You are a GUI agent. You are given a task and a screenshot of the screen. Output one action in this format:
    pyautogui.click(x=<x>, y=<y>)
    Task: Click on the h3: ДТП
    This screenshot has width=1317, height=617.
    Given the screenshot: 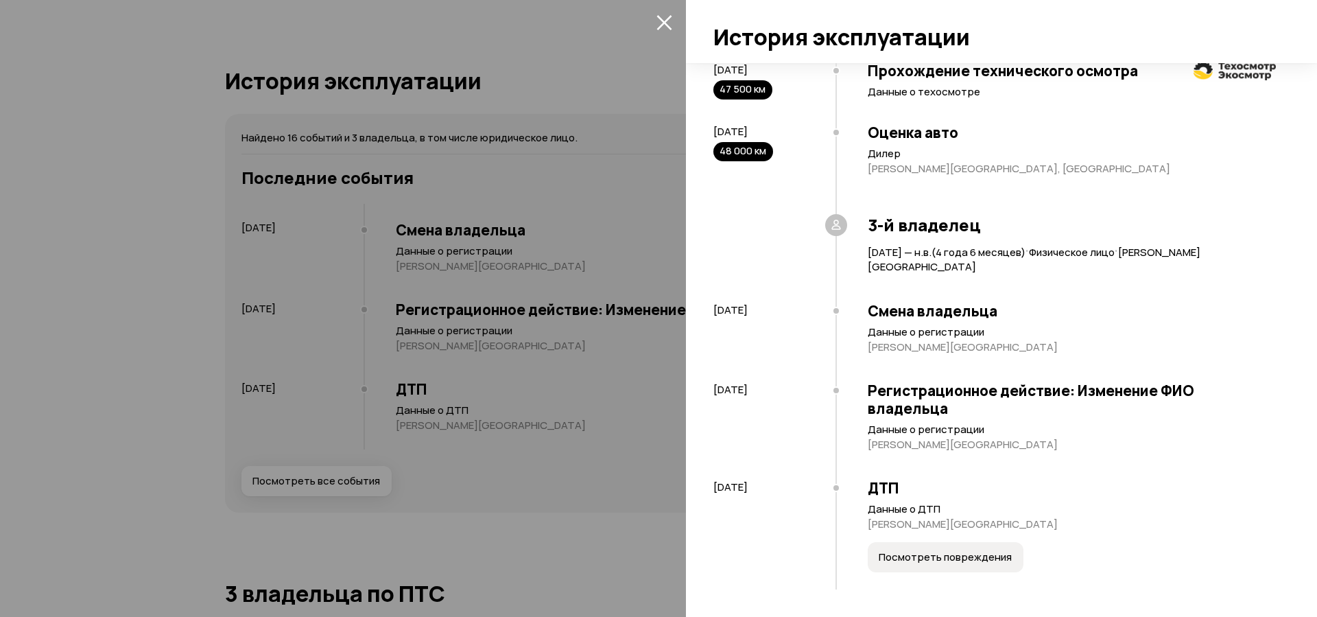 What is the action you would take?
    pyautogui.click(x=1072, y=488)
    